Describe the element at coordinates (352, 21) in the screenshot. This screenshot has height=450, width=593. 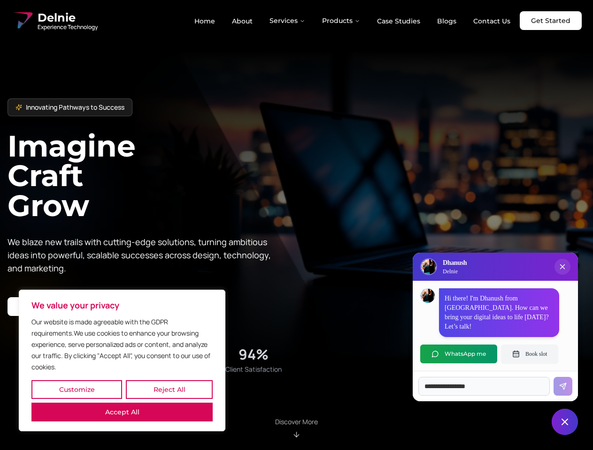
I see `nav: Main` at that location.